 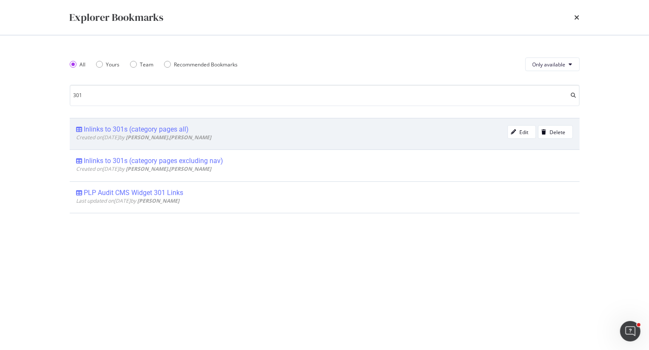 What do you see at coordinates (549, 64) in the screenshot?
I see `span: Only available` at bounding box center [549, 64].